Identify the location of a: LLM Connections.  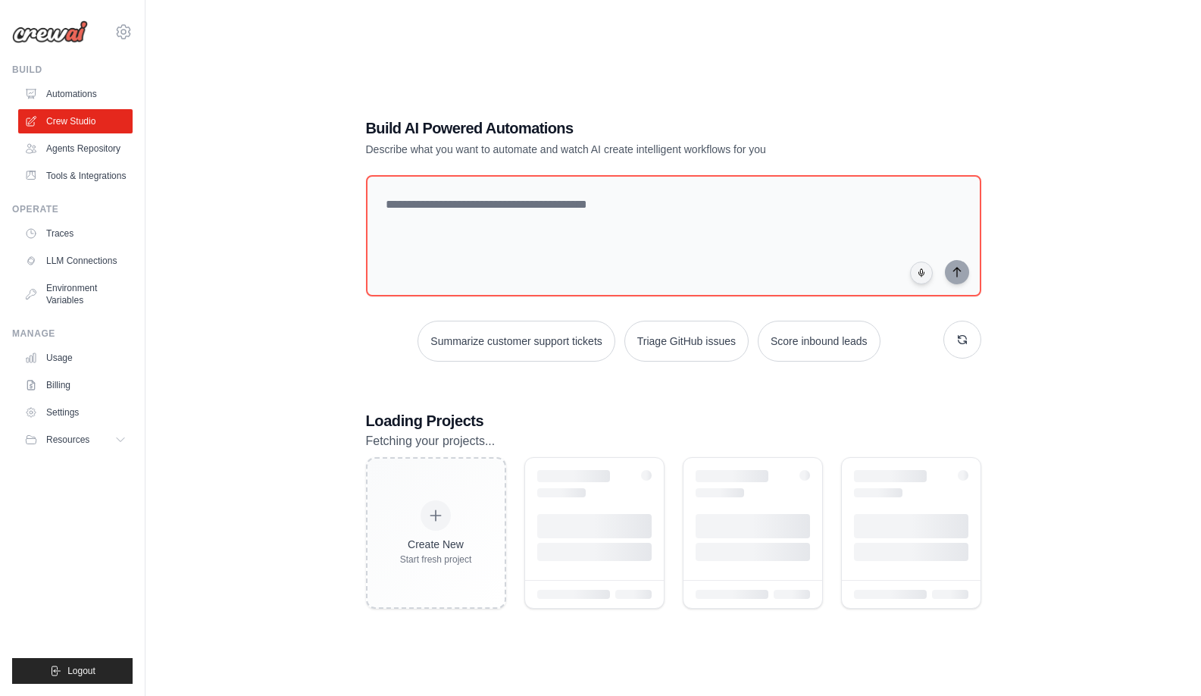
(75, 261).